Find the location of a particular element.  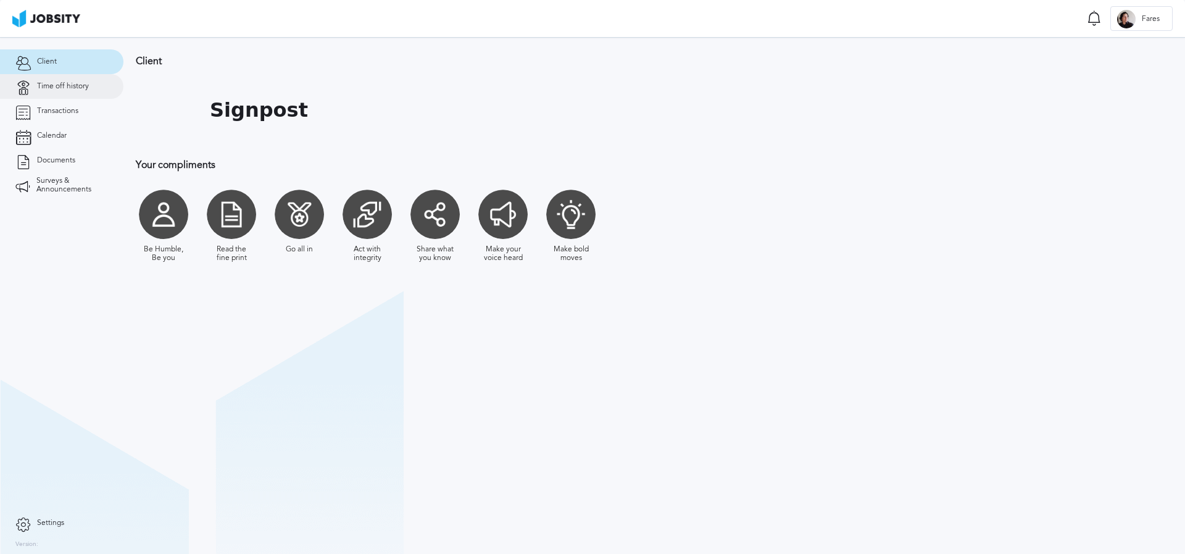

span: Documents is located at coordinates (56, 160).